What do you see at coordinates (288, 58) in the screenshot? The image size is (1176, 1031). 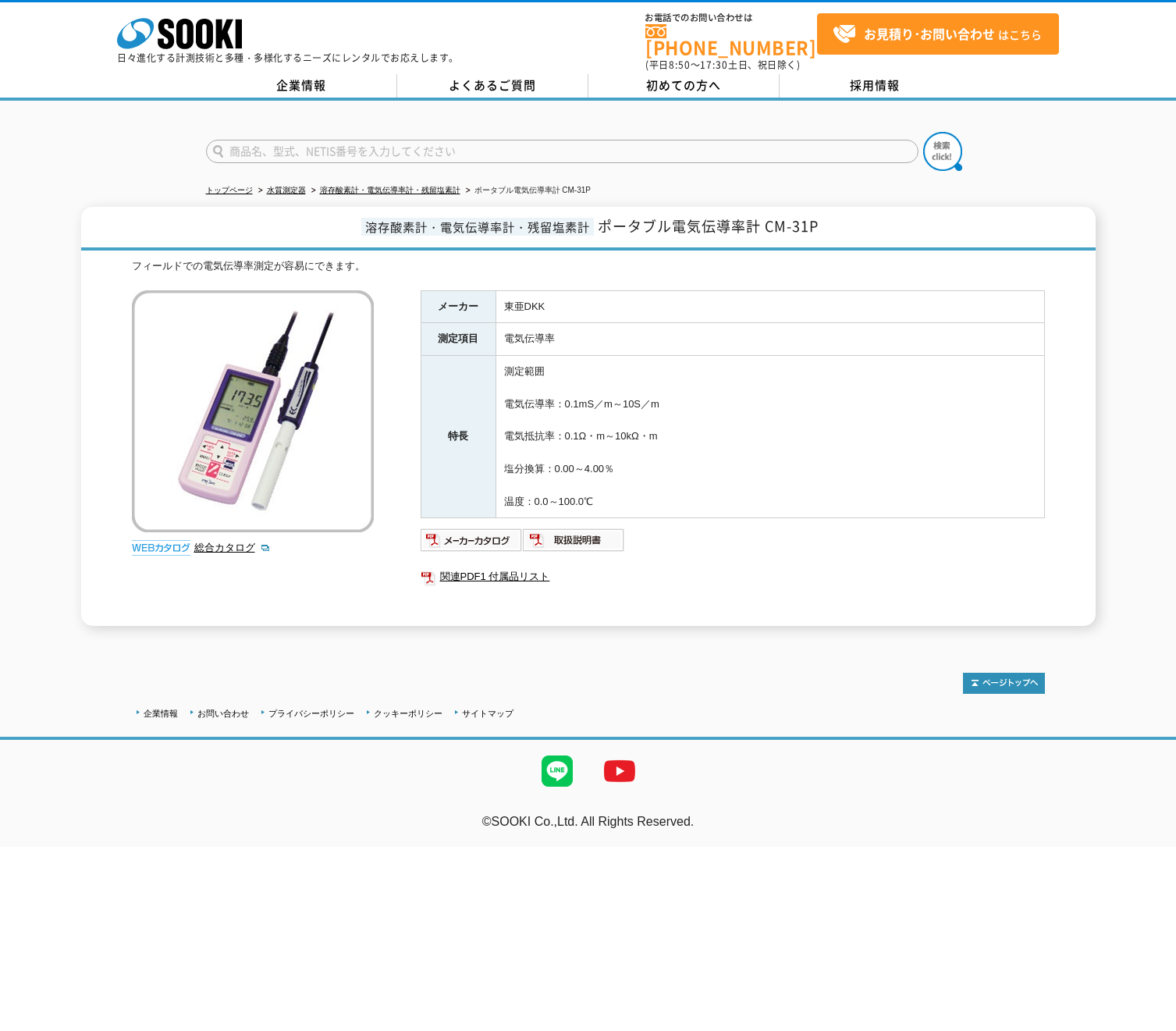 I see `p: 日々進化する計測技術と多種・多様化するニーズにレンタルでお応えします。` at bounding box center [288, 58].